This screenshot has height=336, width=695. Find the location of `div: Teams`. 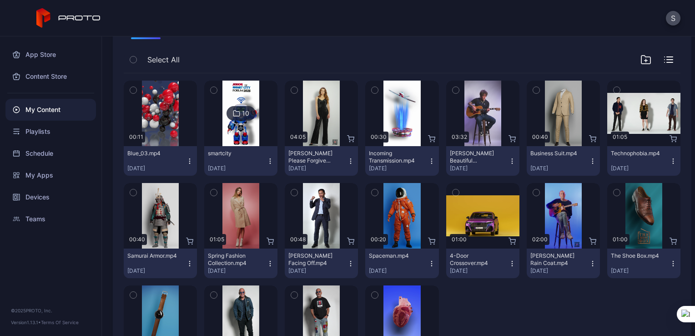

div: Teams is located at coordinates (50, 219).